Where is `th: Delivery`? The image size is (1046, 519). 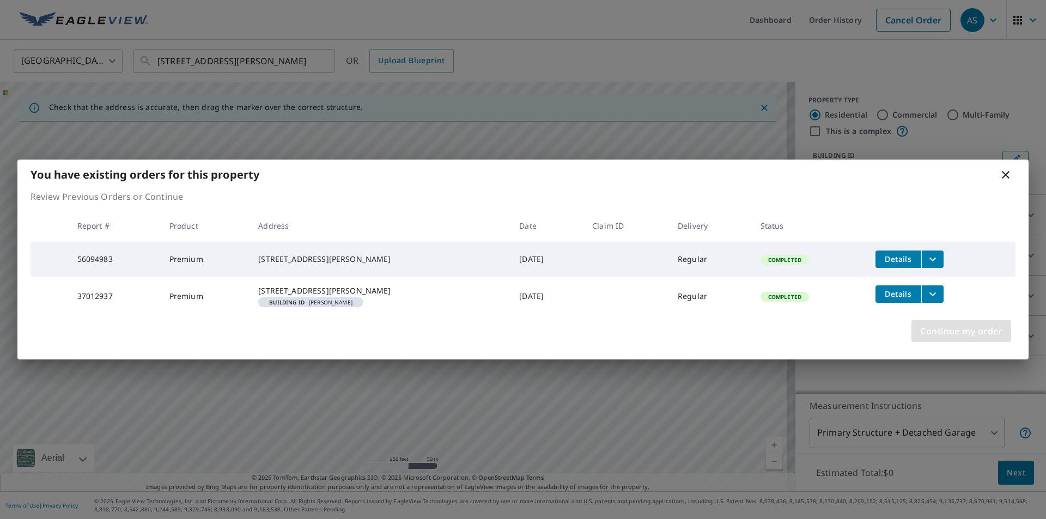 th: Delivery is located at coordinates (710, 225).